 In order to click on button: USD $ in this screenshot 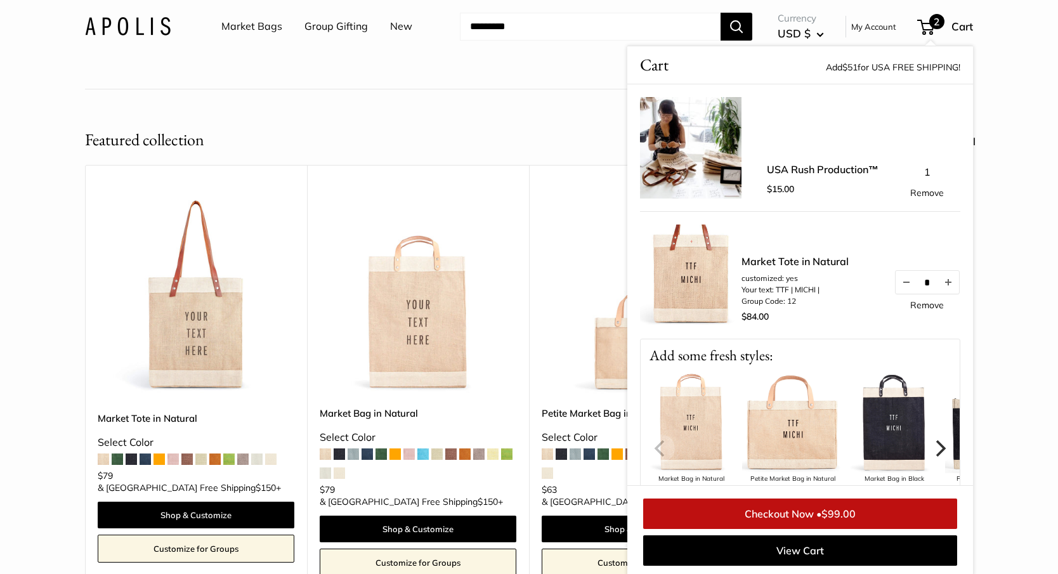, I will do `click(800, 34)`.